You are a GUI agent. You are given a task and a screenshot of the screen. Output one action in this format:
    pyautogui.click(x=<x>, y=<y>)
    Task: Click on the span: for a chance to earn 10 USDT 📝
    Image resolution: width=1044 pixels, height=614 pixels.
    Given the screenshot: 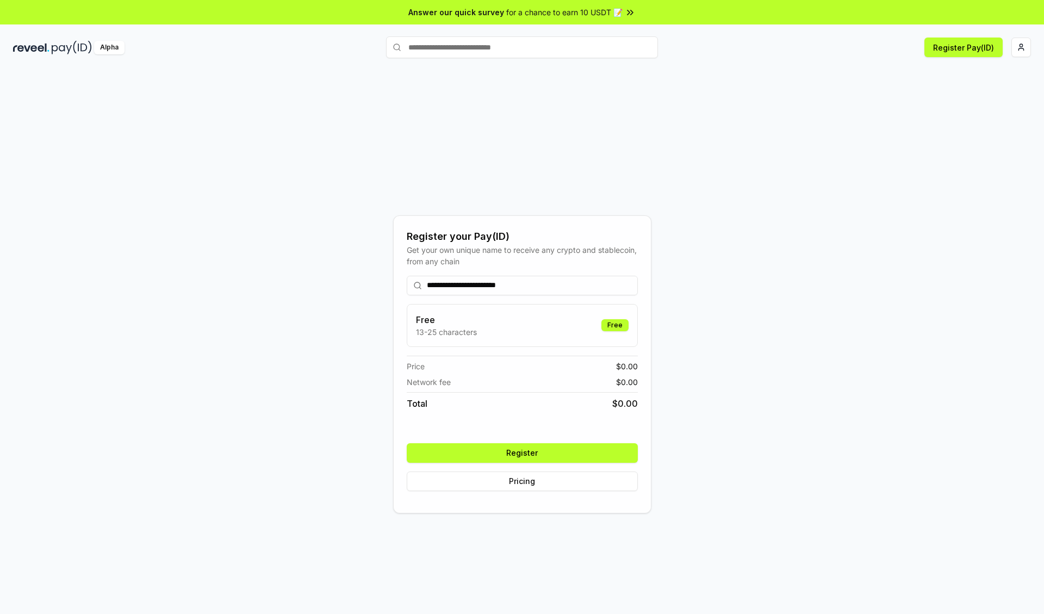 What is the action you would take?
    pyautogui.click(x=565, y=12)
    